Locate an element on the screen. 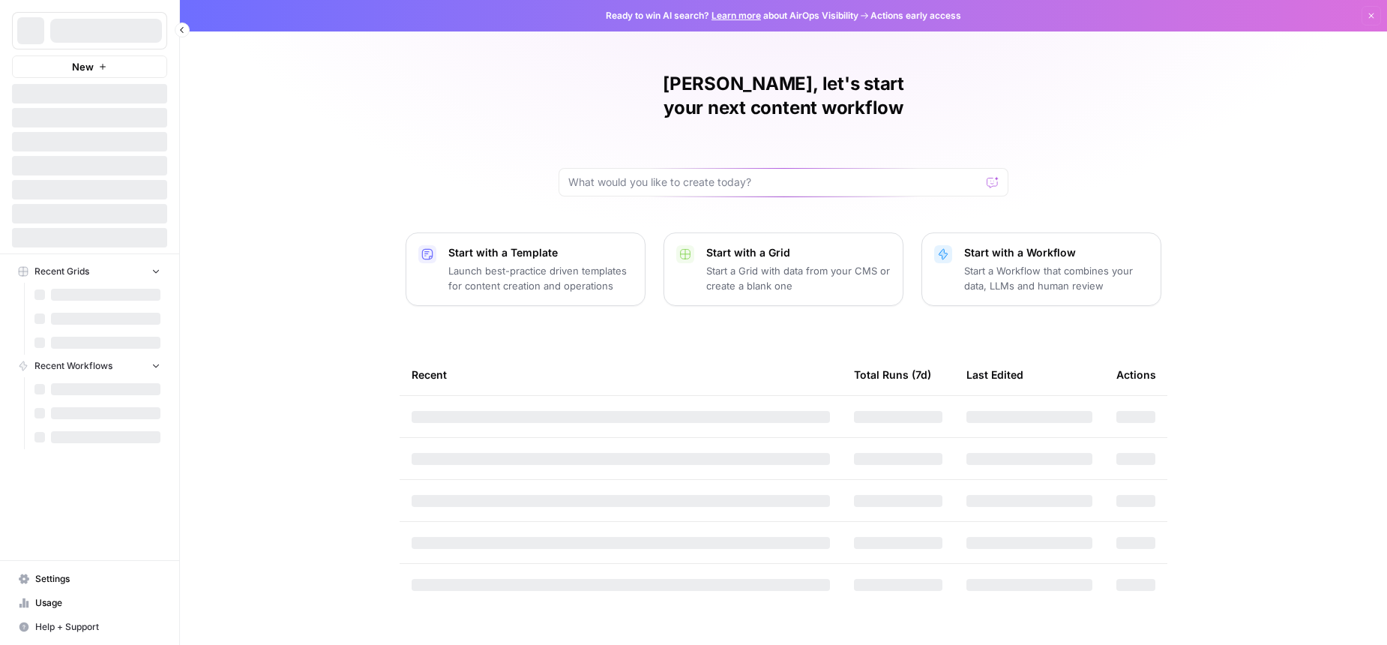 This screenshot has width=1387, height=645. p: Start with a Grid is located at coordinates (799, 253).